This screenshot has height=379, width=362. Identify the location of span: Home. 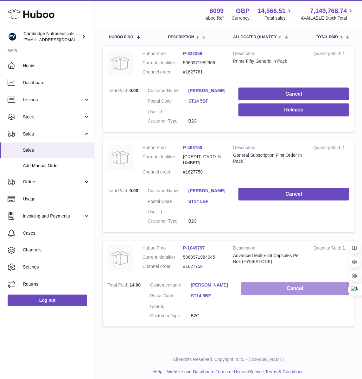
(56, 65).